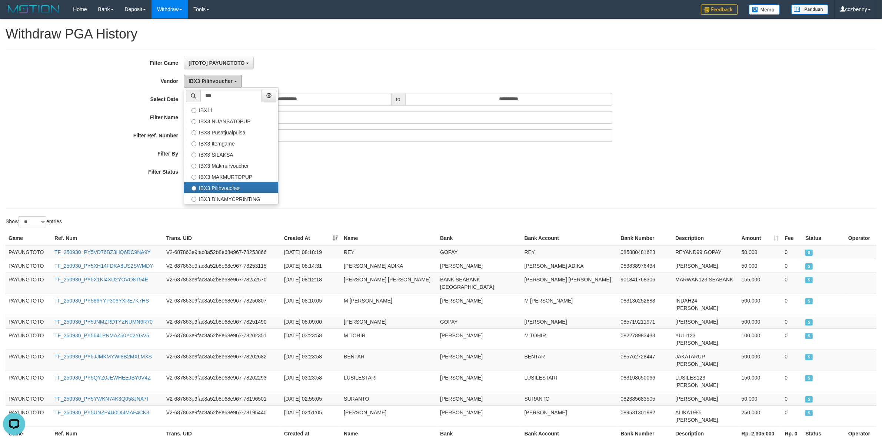 The height and width of the screenshot is (441, 882). I want to click on a: TF_250930_PY5UNZP4U0D5IMAF4CK3, so click(102, 413).